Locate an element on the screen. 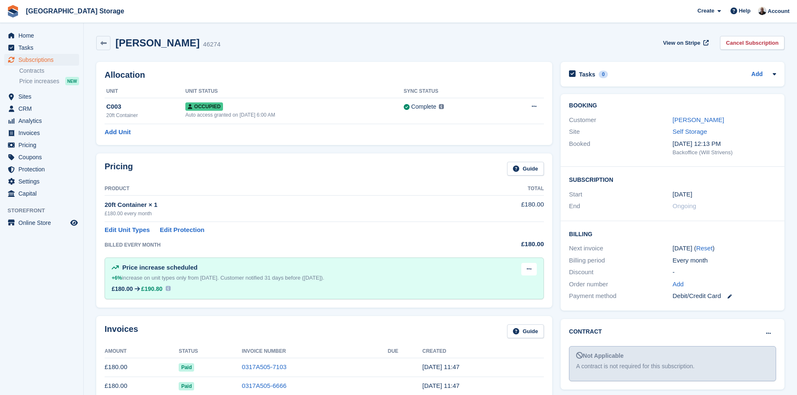  a: Add Unit is located at coordinates (118, 132).